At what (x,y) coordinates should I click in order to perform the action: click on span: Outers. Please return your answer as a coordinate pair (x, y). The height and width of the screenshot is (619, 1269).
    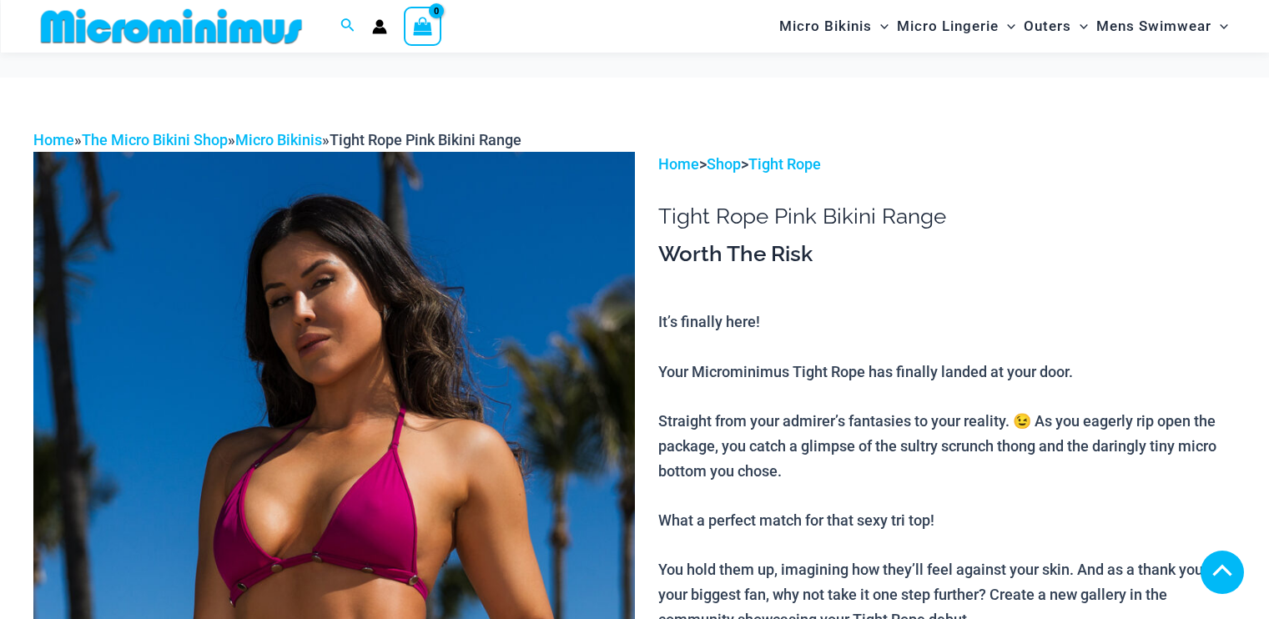
    Looking at the image, I should click on (1047, 26).